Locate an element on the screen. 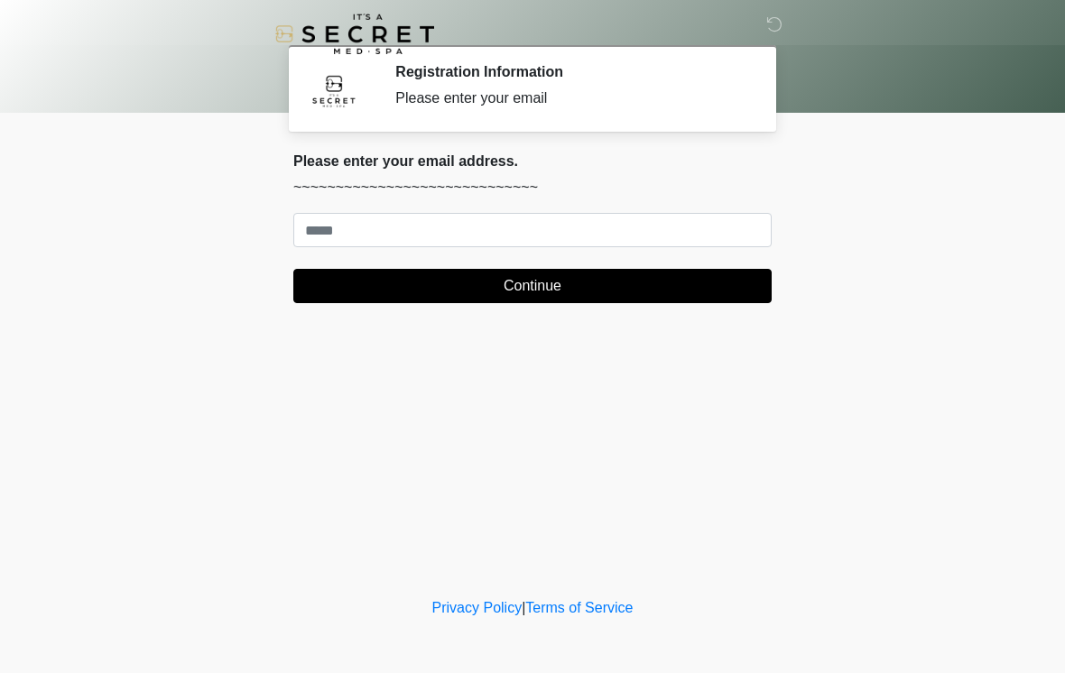  div: Please enter your email is located at coordinates (570, 98).